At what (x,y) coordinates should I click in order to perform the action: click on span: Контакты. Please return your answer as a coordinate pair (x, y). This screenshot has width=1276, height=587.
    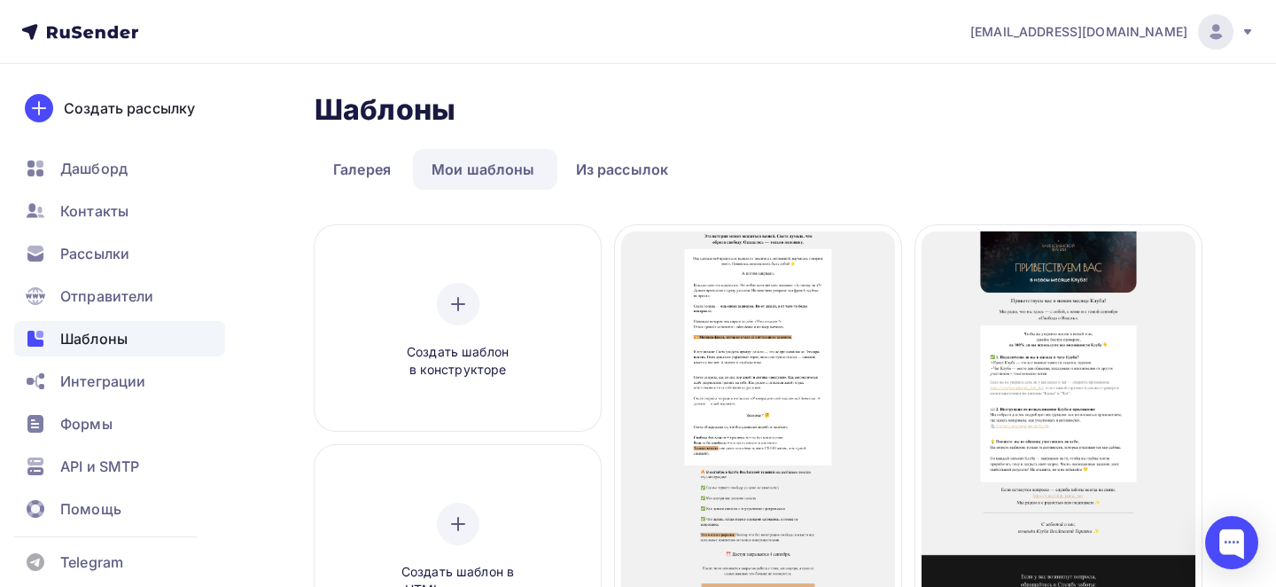
    Looking at the image, I should click on (94, 211).